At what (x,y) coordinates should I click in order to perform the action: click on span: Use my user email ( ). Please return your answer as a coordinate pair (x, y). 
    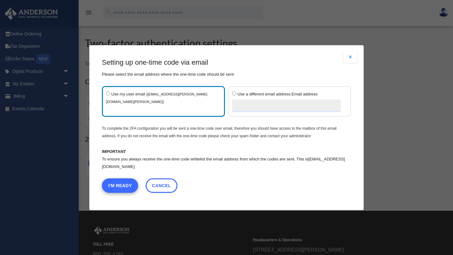
    Looking at the image, I should click on (157, 97).